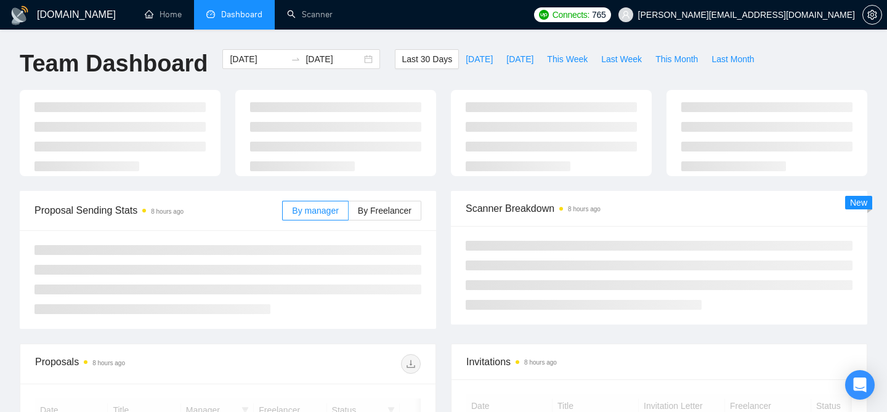 The image size is (887, 412). Describe the element at coordinates (872, 15) in the screenshot. I see `a: setting` at that location.